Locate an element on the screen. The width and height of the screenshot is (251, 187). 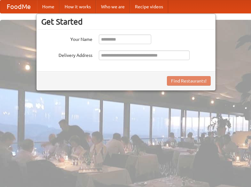
a: Home is located at coordinates (48, 7).